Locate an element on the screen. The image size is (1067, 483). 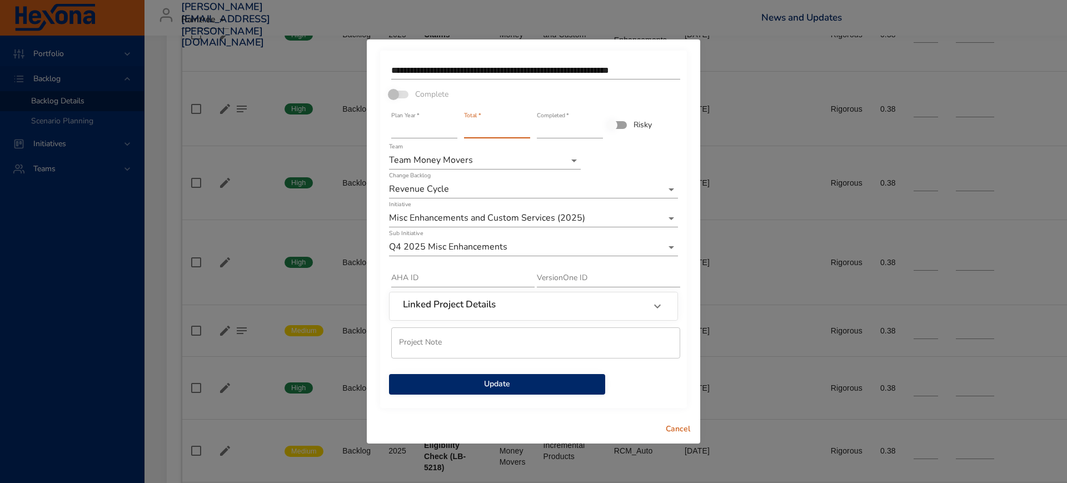
label: Team is located at coordinates (396, 146).